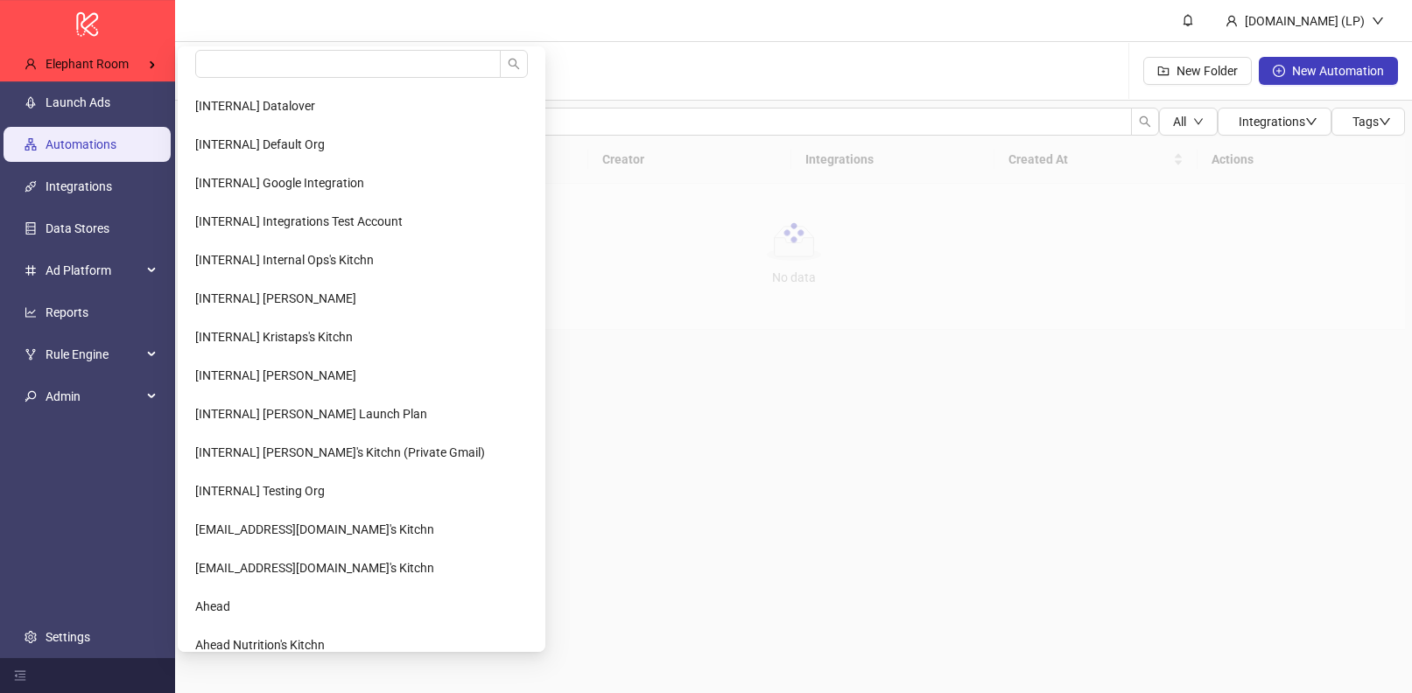 Image resolution: width=1412 pixels, height=693 pixels. I want to click on a: Integrations, so click(79, 186).